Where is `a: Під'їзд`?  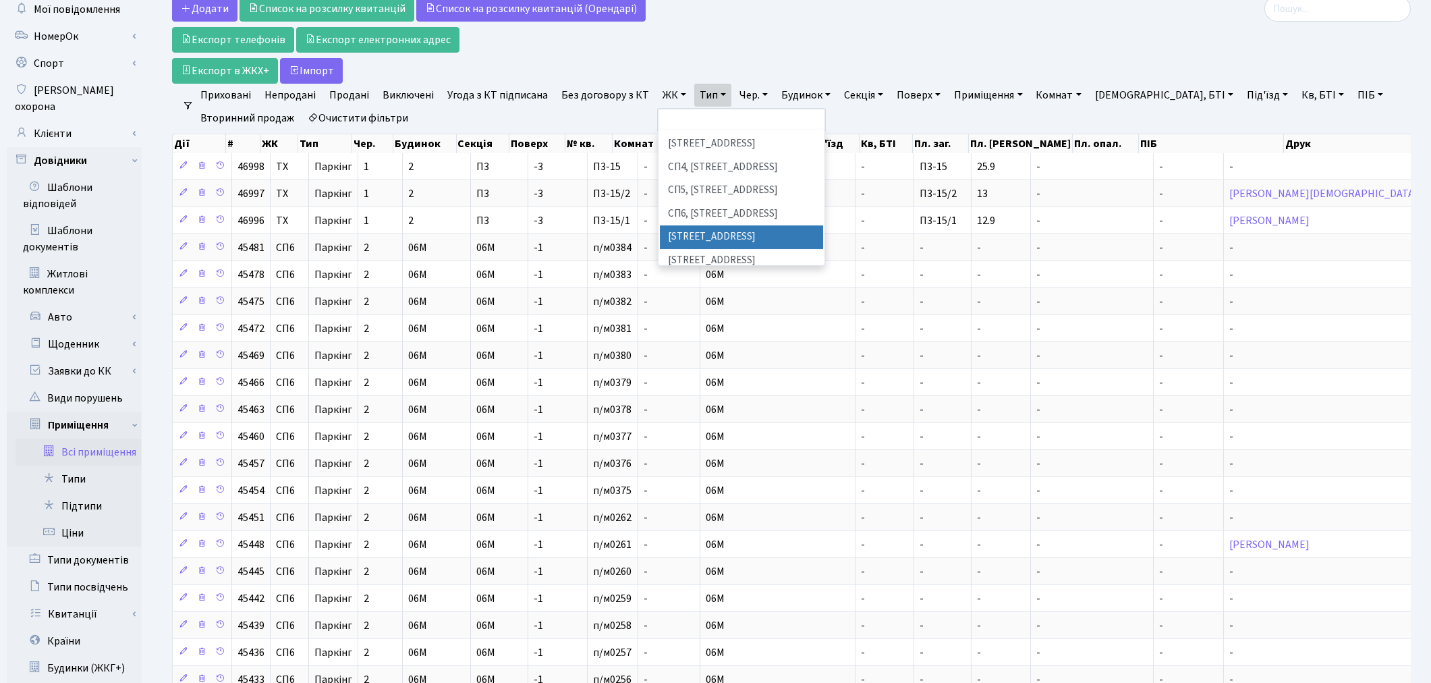 a: Під'їзд is located at coordinates (1267, 95).